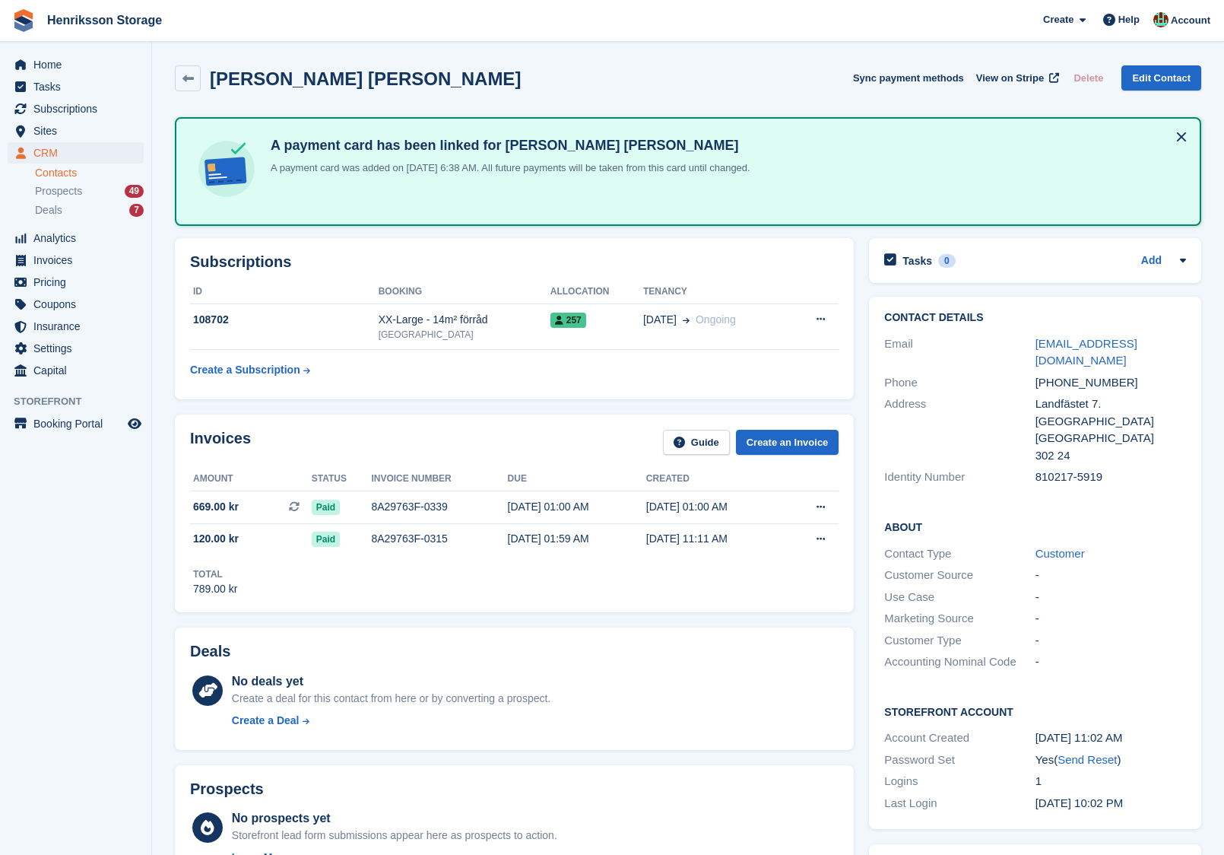  I want to click on div: 302 24, so click(1111, 455).